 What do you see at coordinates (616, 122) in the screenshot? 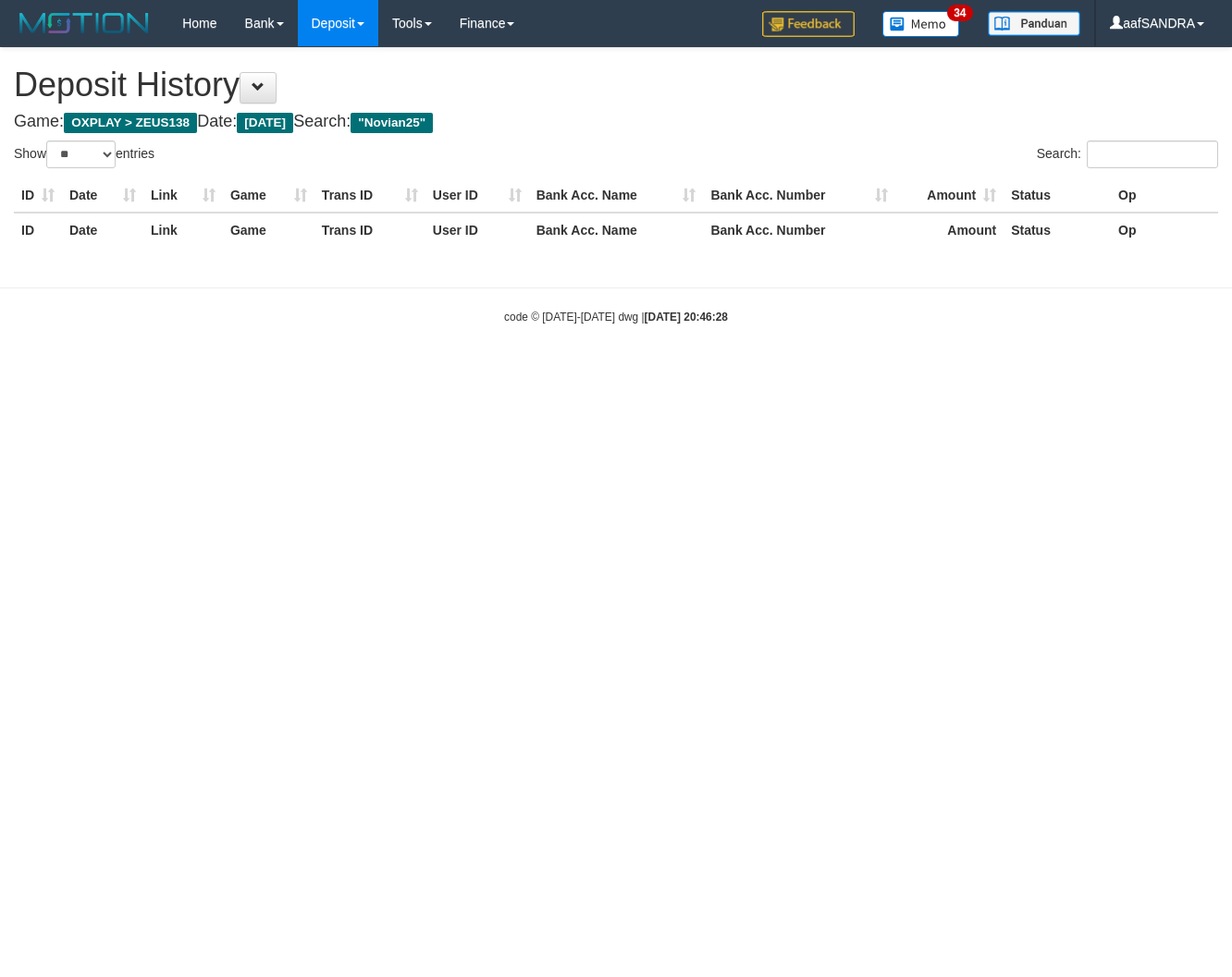
I see `h4: Game: Date: Search:` at bounding box center [616, 122].